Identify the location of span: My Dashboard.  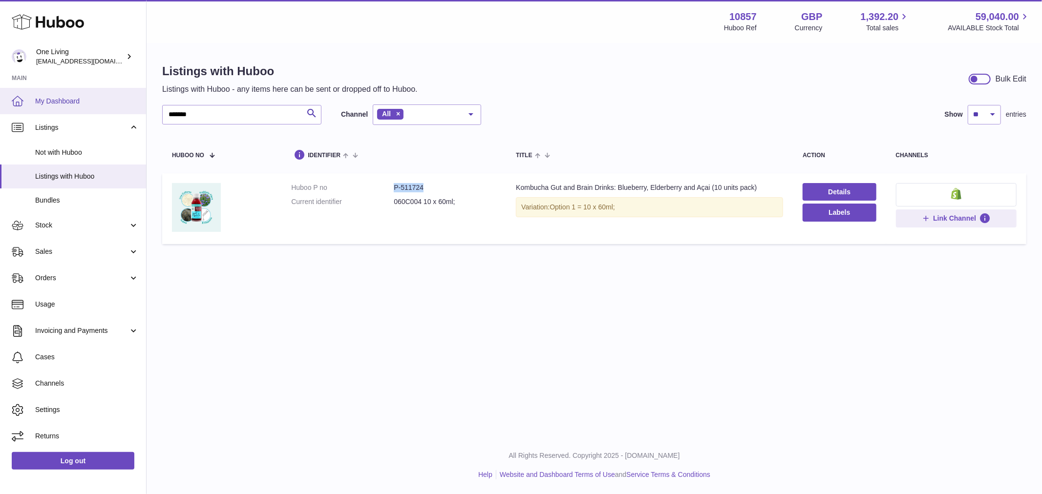
(87, 101).